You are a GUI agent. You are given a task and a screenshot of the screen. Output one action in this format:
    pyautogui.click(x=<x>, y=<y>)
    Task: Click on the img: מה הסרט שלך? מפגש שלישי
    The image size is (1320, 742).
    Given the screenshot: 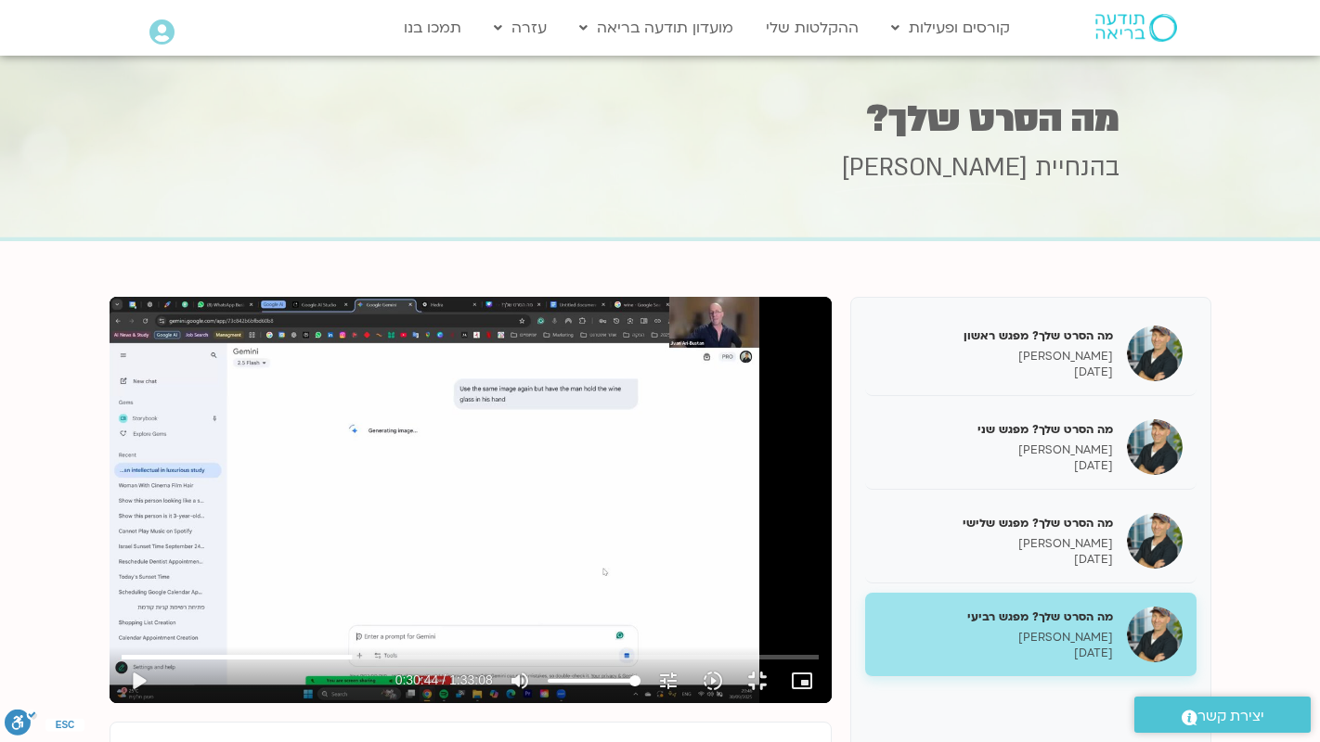 What is the action you would take?
    pyautogui.click(x=1155, y=541)
    